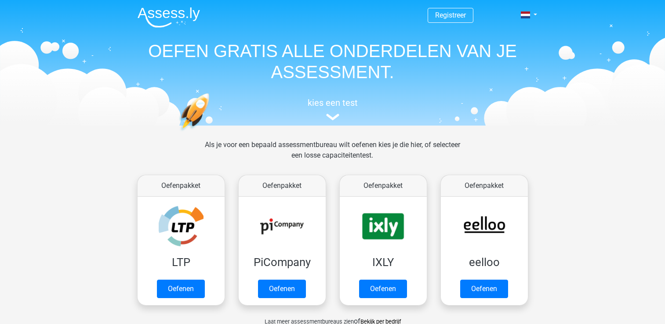  What do you see at coordinates (333, 103) in the screenshot?
I see `h5: kies een test` at bounding box center [333, 103].